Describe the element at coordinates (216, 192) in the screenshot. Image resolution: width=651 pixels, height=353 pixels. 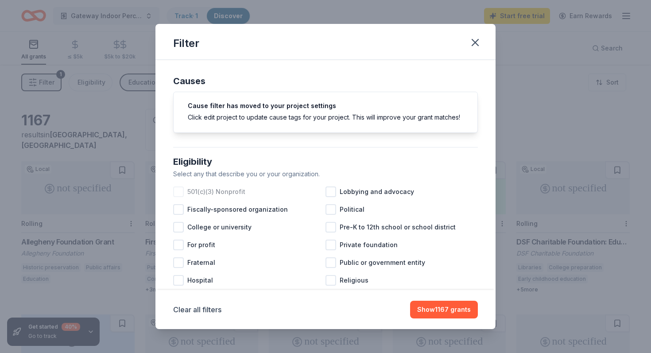
I see `span: 501(c)(3) Nonprofit` at that location.